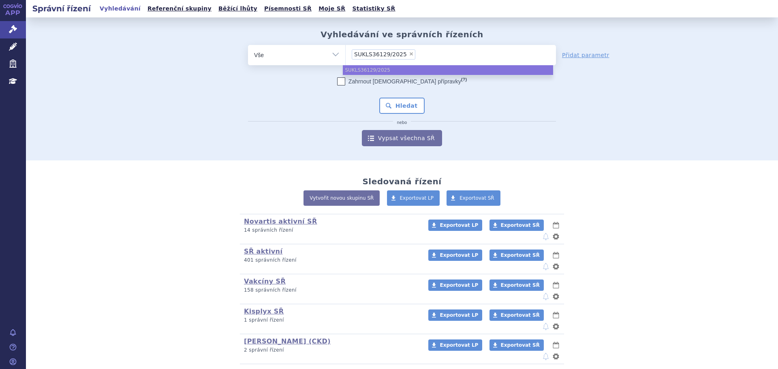 The image size is (778, 369). What do you see at coordinates (420, 54) in the screenshot?
I see `input: SUKLS36129/2025` at bounding box center [420, 54].